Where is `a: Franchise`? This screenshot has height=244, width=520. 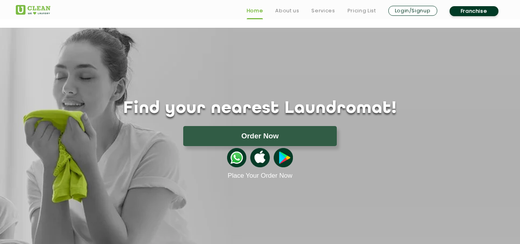
a: Franchise is located at coordinates (474, 11).